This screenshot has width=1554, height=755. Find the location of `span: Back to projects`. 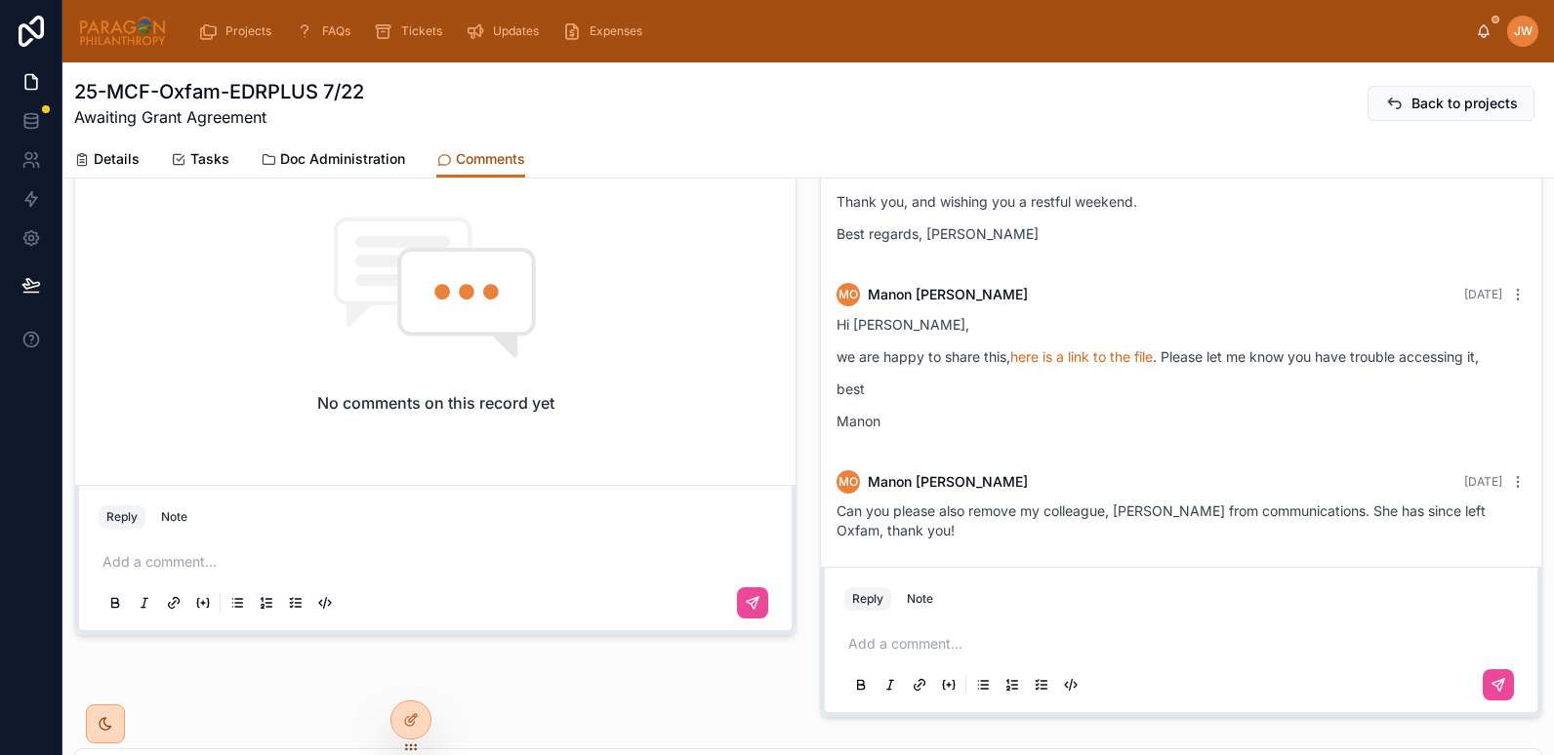

span: Back to projects is located at coordinates (1464, 103).